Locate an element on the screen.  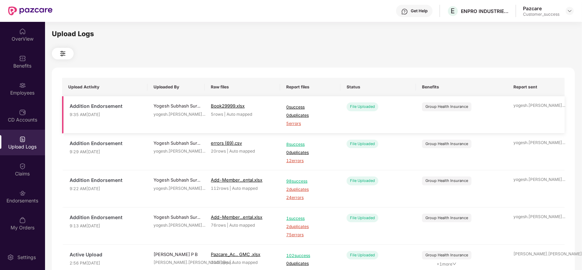
img: svg+xml;base64,PHN2ZyBpZD0iQmVuZWZpdHMiIHhtbG5zPSJodHRwOi8vd3d3LnczLm9yZy8yMDAwL3N2ZyIgd2lkdGg9Ij... is located at coordinates (22, 58).